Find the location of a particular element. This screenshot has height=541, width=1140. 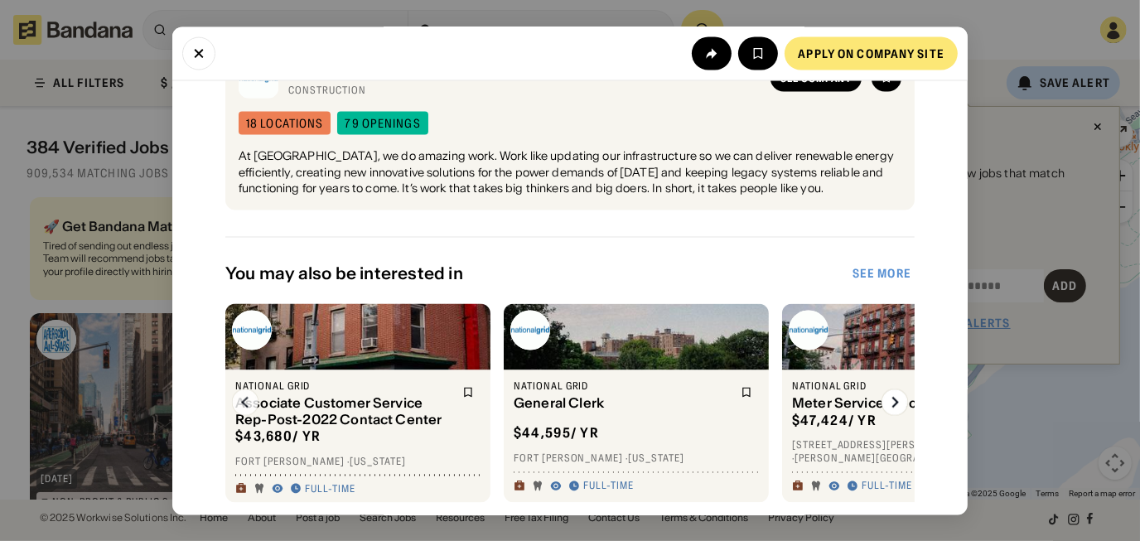

div: Associate Customer Service Rep-Post-2022 Contact Center is located at coordinates (344, 412).